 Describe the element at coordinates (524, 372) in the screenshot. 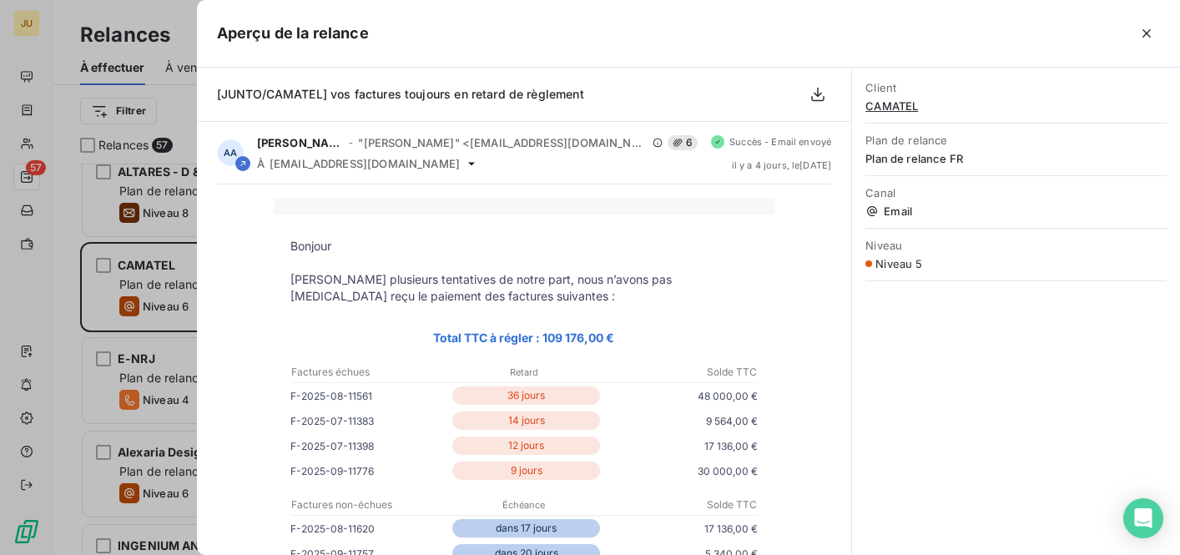

I see `p: Retard` at that location.